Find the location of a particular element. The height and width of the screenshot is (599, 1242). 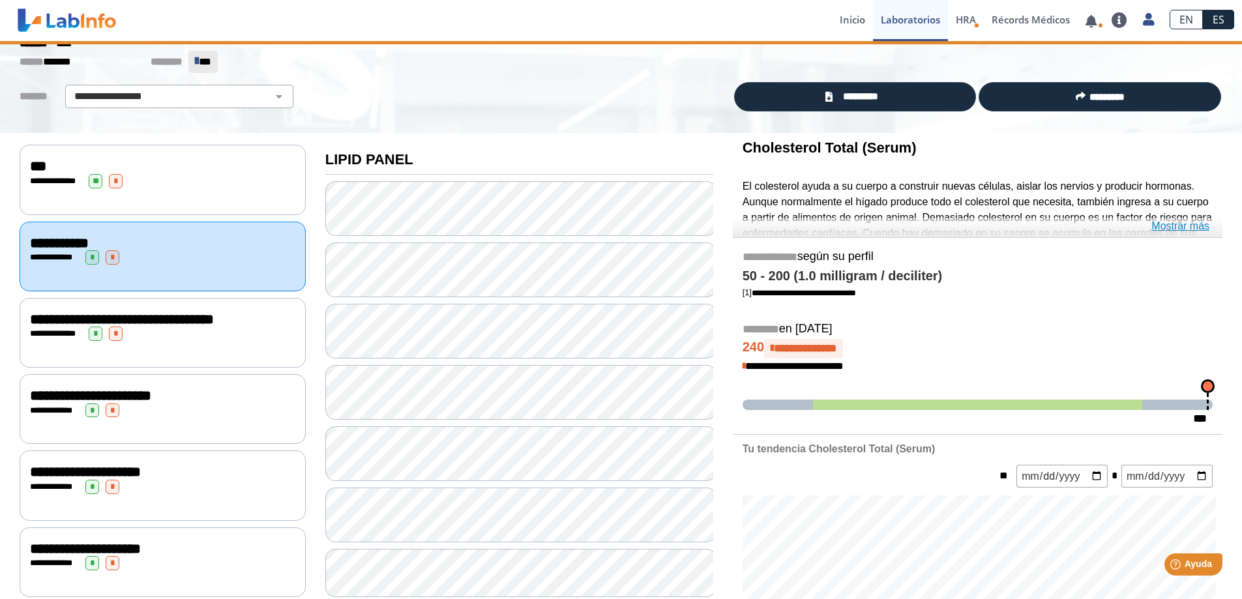

p: El colesterol ayuda a su cuerpo a construir nuevas células, aislar los nervios y producir hormona... is located at coordinates (977, 233).